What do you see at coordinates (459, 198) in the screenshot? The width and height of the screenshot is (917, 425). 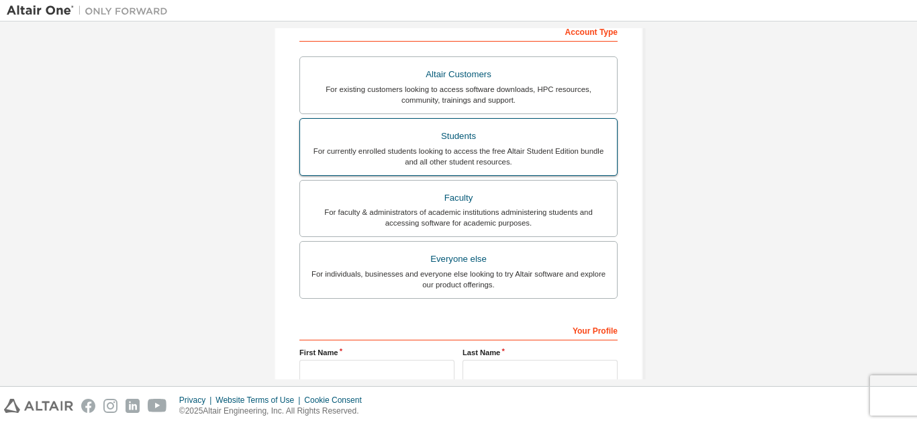 I see `div: Faculty` at bounding box center [459, 198].